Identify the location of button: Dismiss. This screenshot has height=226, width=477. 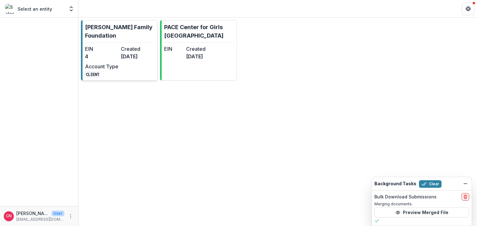
(465, 184).